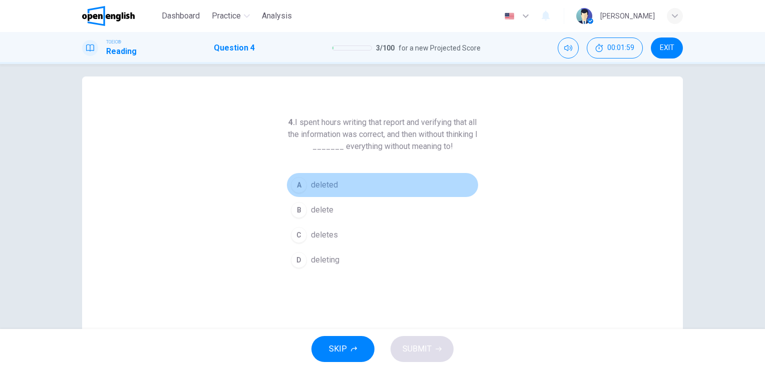  I want to click on strong: 4., so click(291, 122).